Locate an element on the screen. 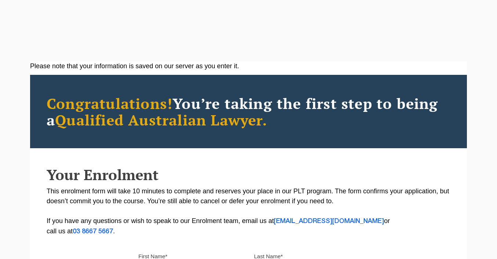 The height and width of the screenshot is (259, 497). a: 03 8667 5667 is located at coordinates (93, 231).